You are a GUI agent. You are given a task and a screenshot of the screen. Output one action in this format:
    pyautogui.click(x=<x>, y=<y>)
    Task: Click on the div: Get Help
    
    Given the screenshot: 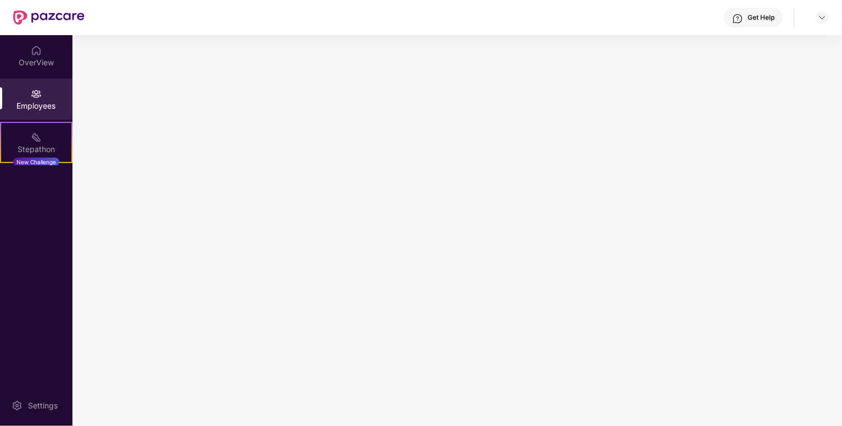 What is the action you would take?
    pyautogui.click(x=760, y=18)
    